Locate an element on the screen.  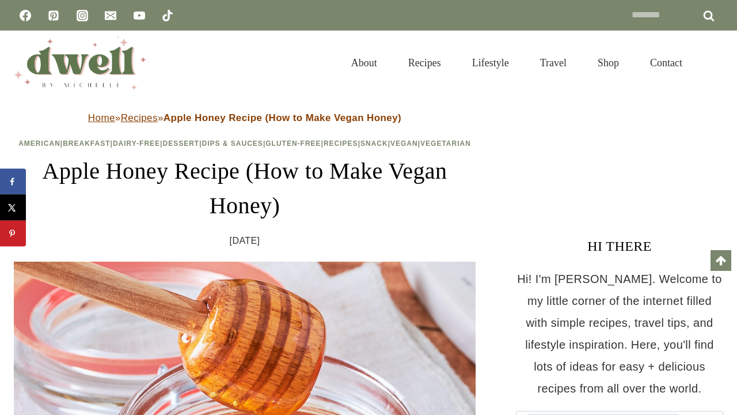
a: DWELL by michelle is located at coordinates (80, 63).